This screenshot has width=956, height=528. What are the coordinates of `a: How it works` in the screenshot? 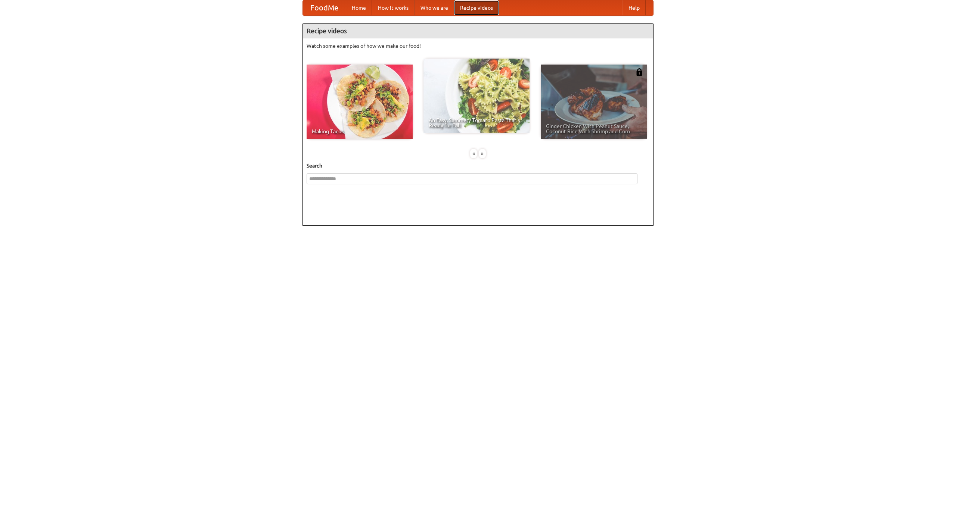 It's located at (393, 8).